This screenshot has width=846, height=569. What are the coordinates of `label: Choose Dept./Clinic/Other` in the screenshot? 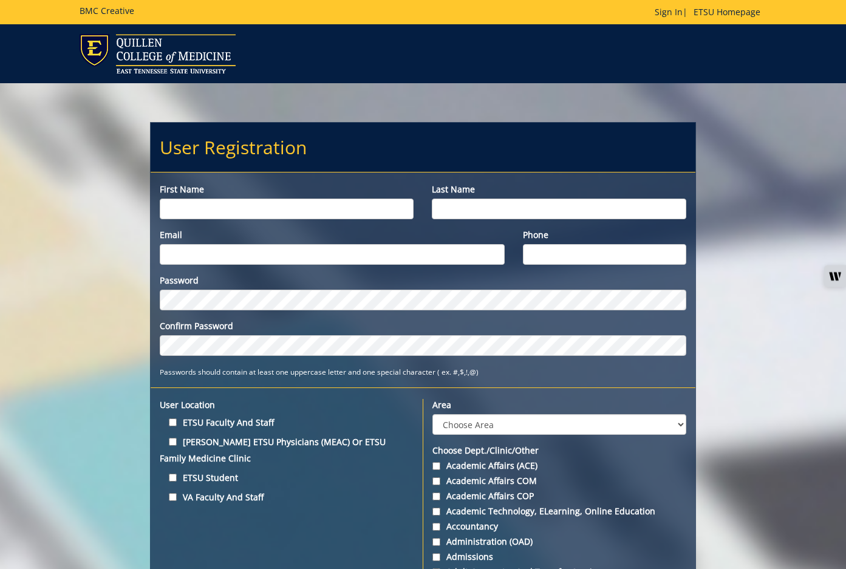 It's located at (559, 451).